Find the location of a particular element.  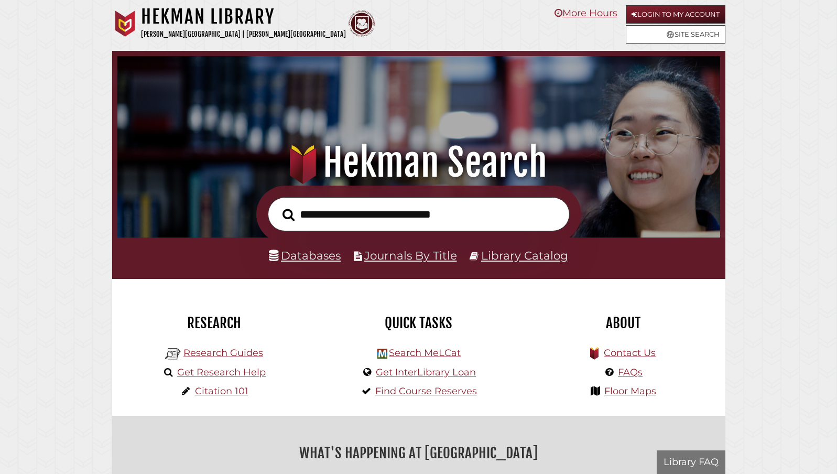

img: Calvin University is located at coordinates (125, 24).